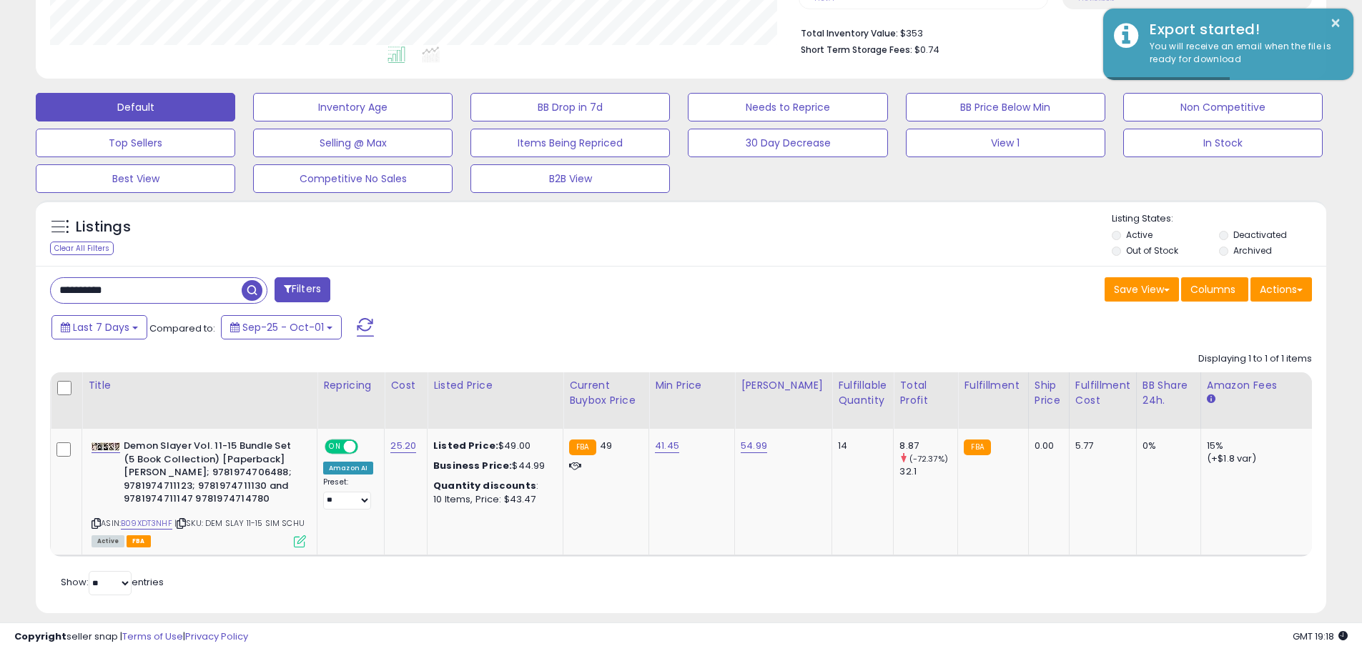  Describe the element at coordinates (182, 328) in the screenshot. I see `span: Compared to:` at that location.